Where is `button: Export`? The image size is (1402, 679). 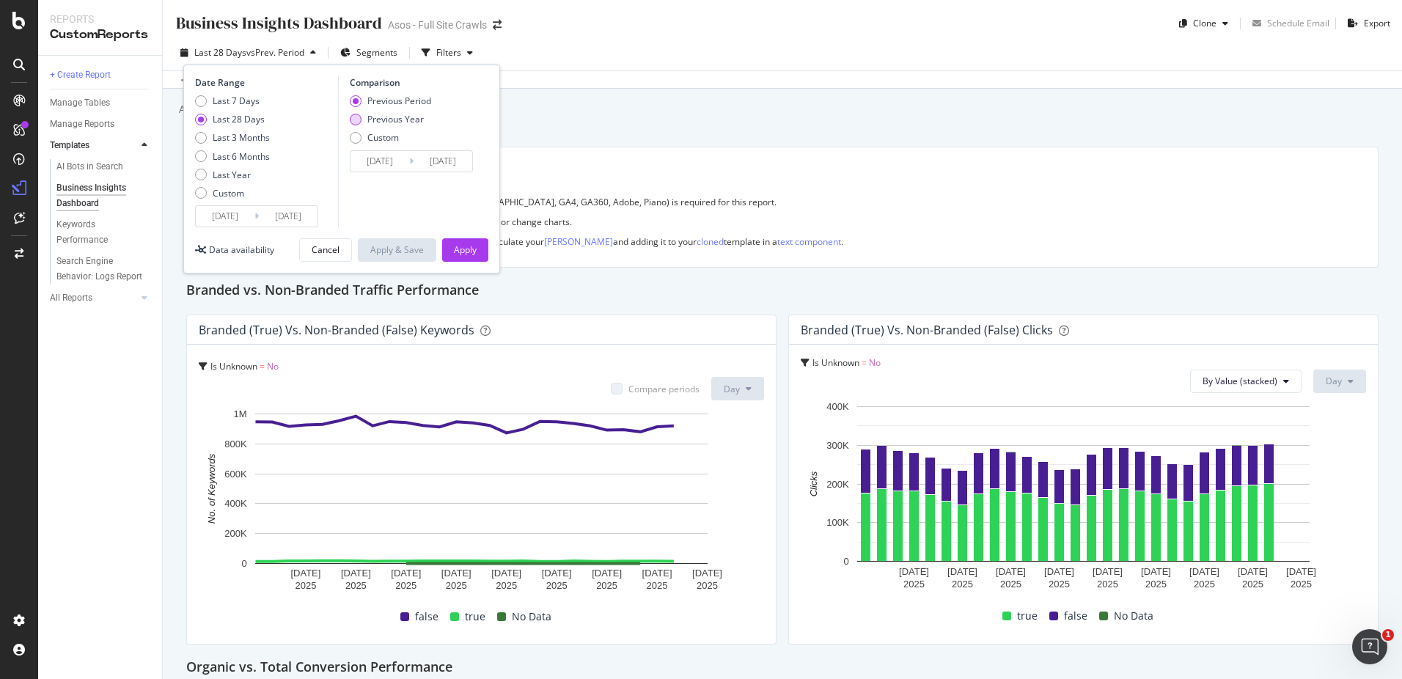
button: Export is located at coordinates (1366, 23).